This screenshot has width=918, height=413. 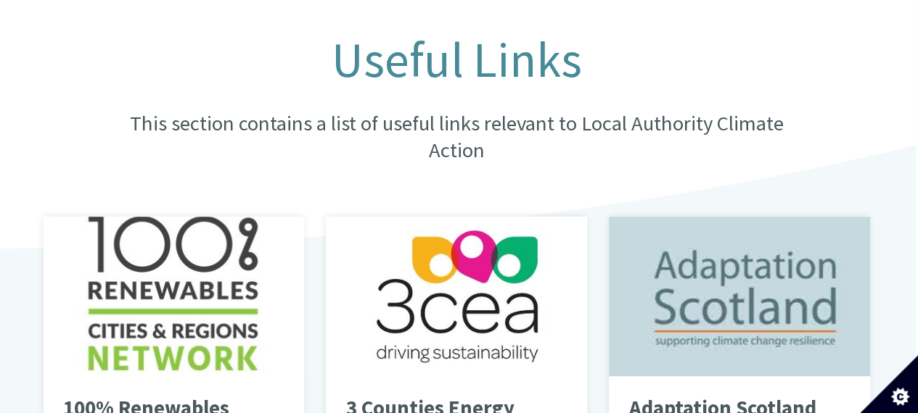 I want to click on h1: Useful Links, so click(x=456, y=60).